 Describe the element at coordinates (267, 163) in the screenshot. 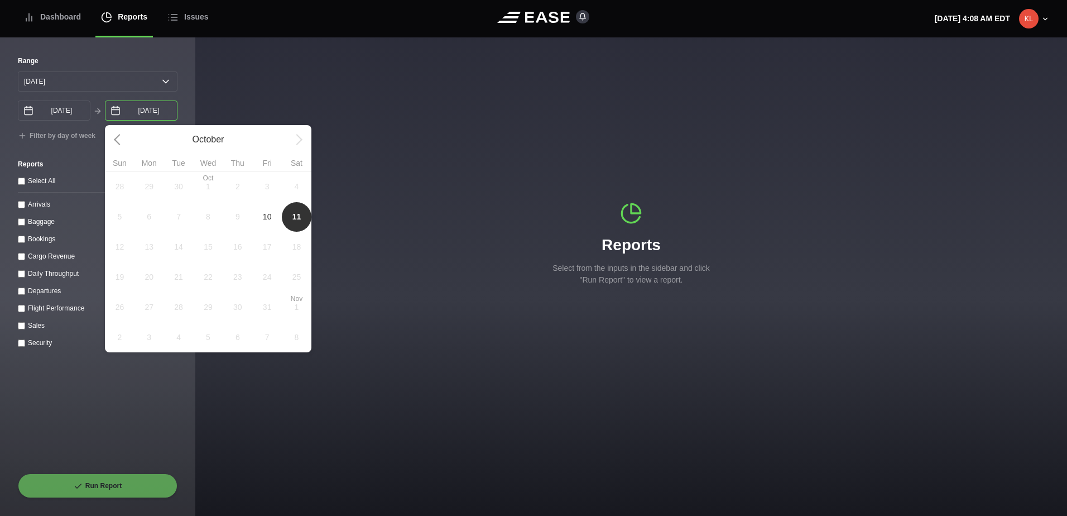

I see `span: Fri` at that location.